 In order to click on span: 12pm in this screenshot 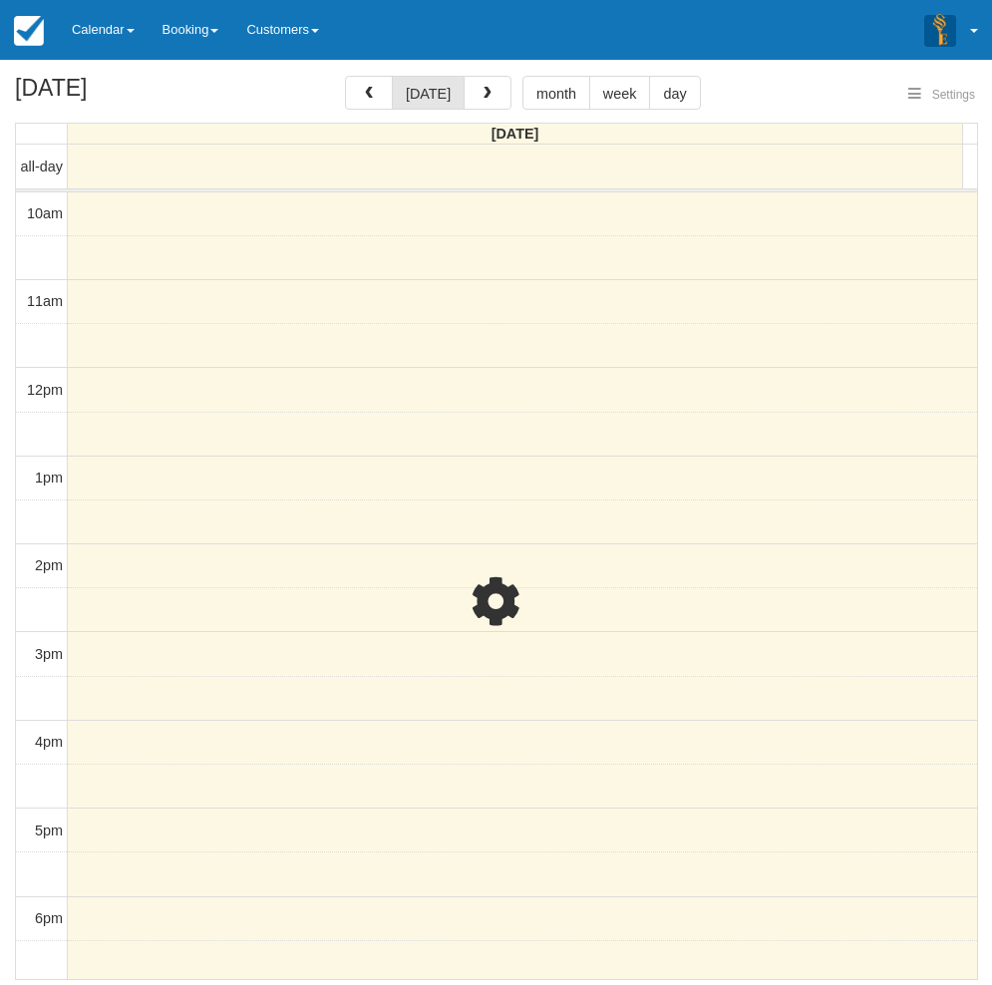, I will do `click(45, 390)`.